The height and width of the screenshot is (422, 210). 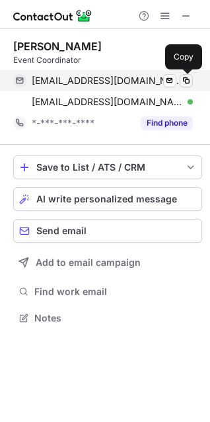 I want to click on span: Add to email campaign, so click(x=88, y=263).